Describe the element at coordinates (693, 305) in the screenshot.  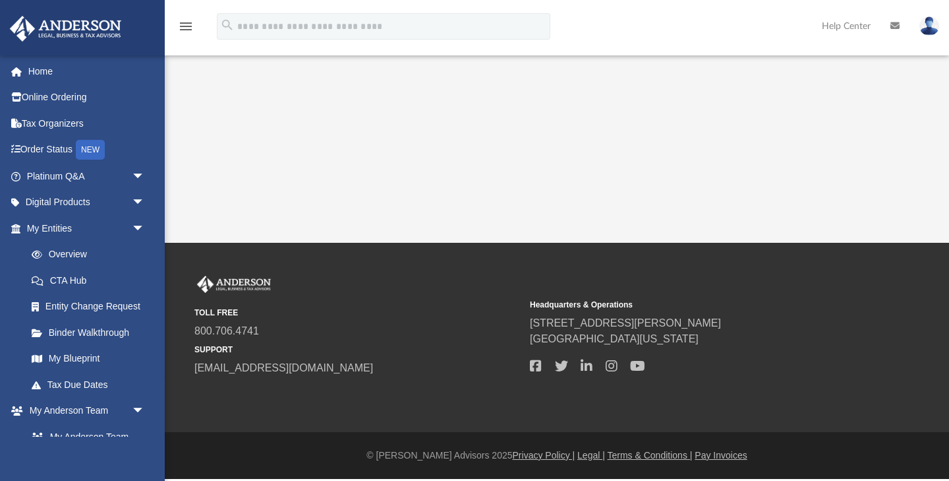
I see `small: Headquarters & Operations` at that location.